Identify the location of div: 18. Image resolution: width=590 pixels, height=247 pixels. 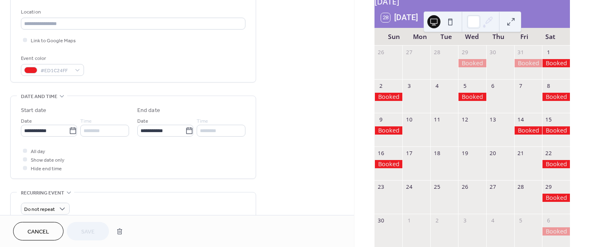
(437, 153).